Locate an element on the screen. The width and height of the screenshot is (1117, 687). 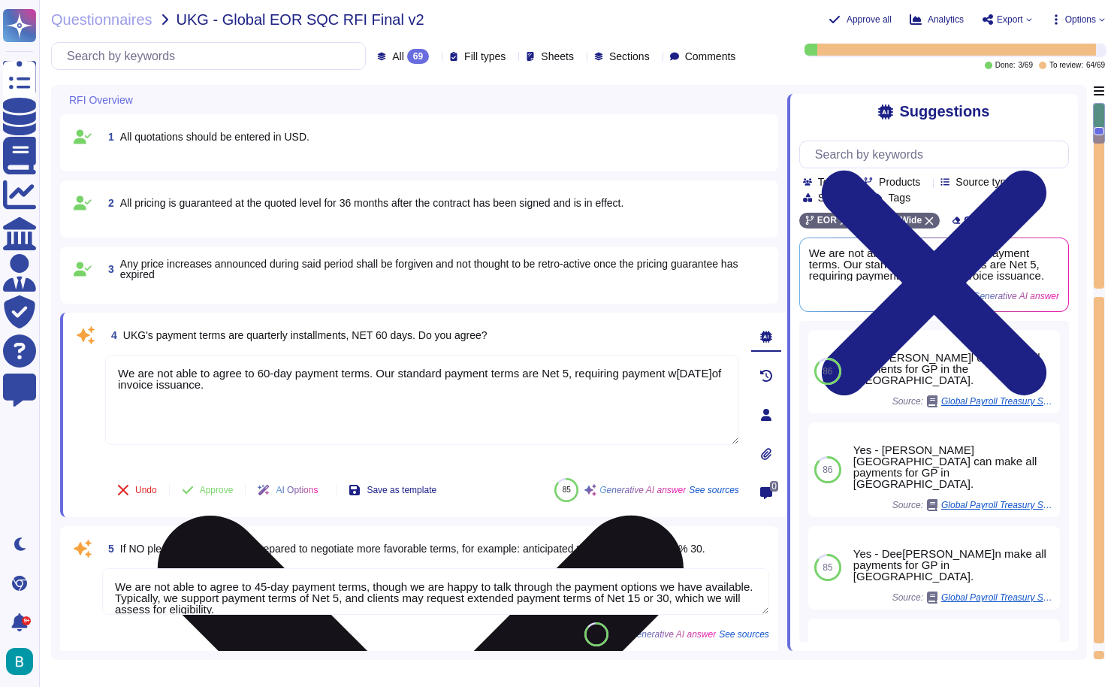
span: See sources is located at coordinates (744, 634).